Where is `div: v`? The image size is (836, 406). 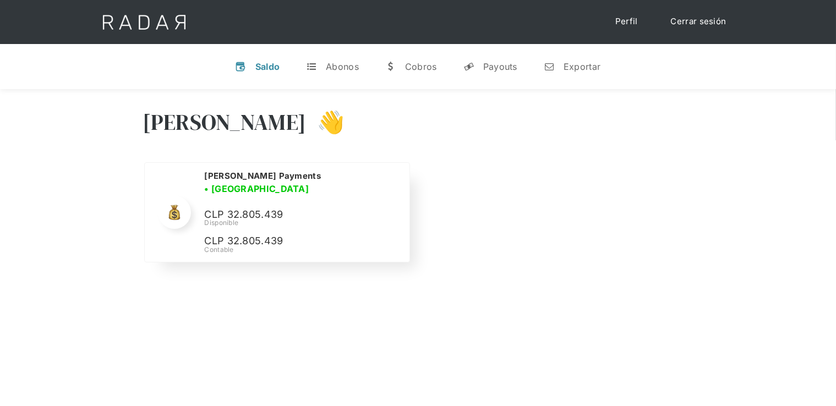
div: v is located at coordinates (241, 67).